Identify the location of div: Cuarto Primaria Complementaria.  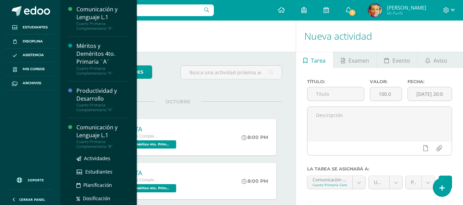
(330, 185).